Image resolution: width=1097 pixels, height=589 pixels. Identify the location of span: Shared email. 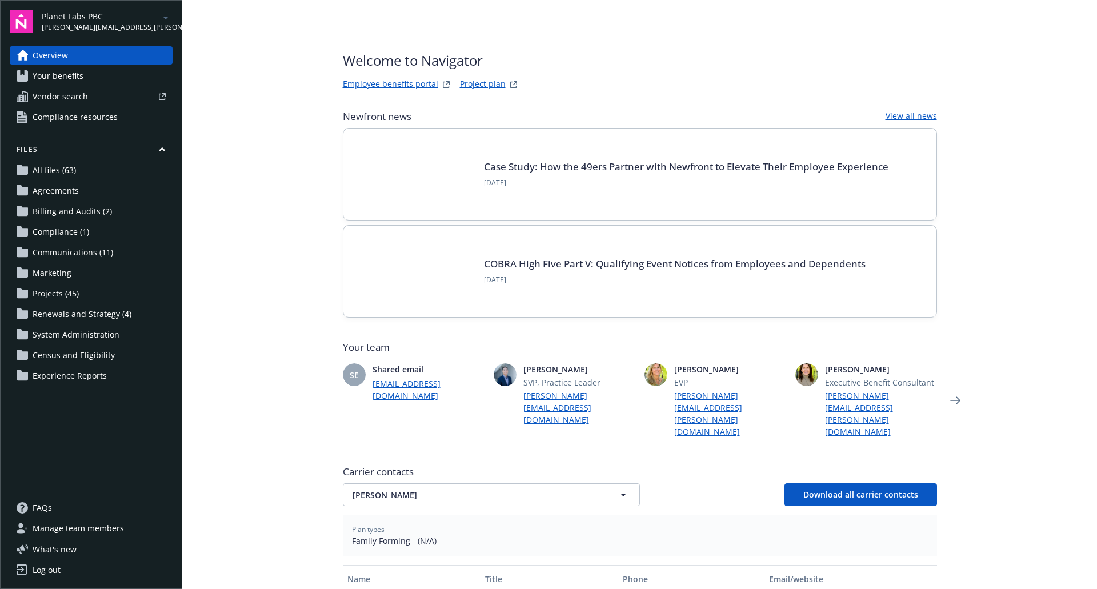
(429, 369).